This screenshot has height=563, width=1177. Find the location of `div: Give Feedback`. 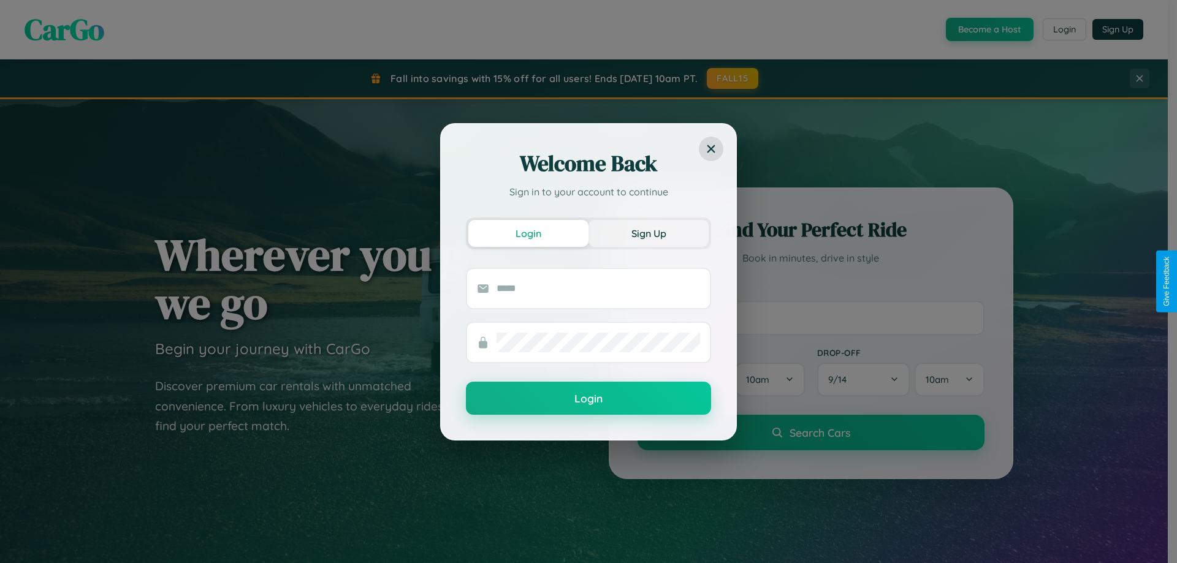

div: Give Feedback is located at coordinates (1167, 281).